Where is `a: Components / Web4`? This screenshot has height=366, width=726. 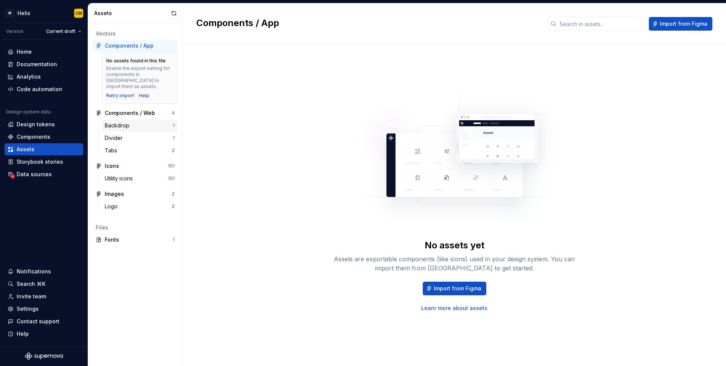
a: Components / Web4 is located at coordinates (135, 113).